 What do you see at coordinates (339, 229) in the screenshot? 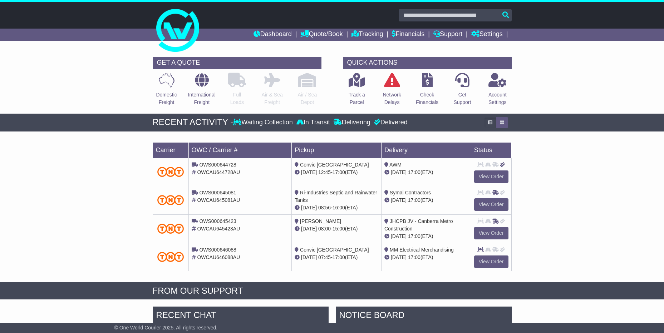
I see `span: 15:00` at bounding box center [339, 229].